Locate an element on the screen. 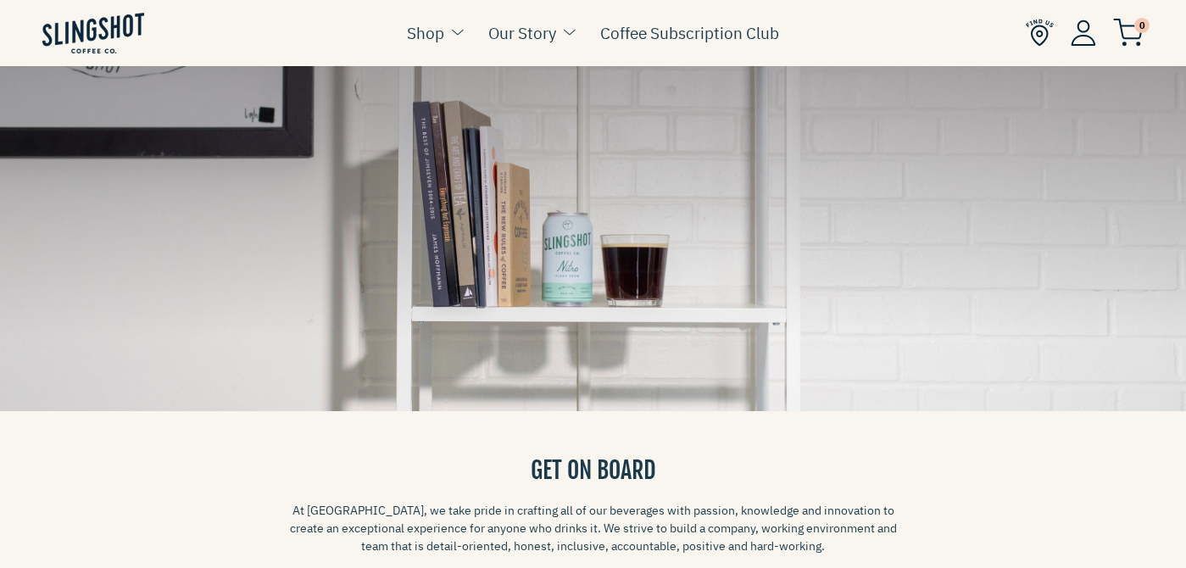 This screenshot has width=1186, height=568. h3: GET ON BOARD is located at coordinates (594, 470).